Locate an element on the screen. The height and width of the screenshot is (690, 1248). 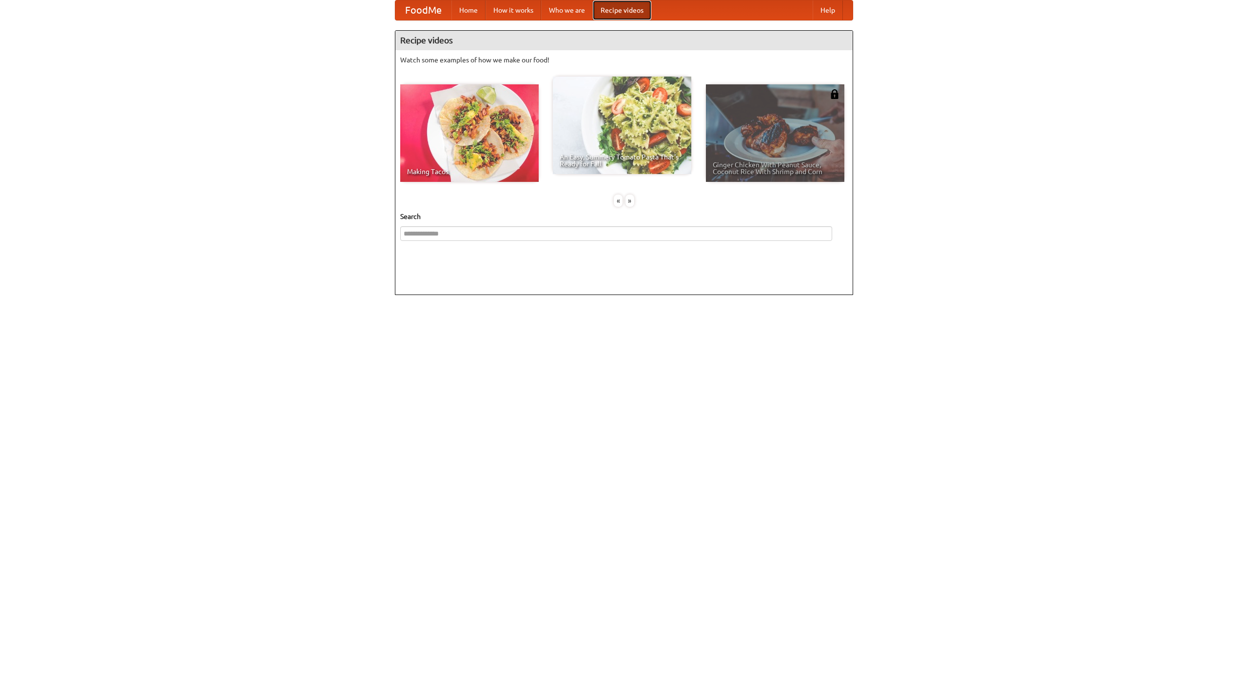
p: Watch some examples of how we make our food! is located at coordinates (624, 60).